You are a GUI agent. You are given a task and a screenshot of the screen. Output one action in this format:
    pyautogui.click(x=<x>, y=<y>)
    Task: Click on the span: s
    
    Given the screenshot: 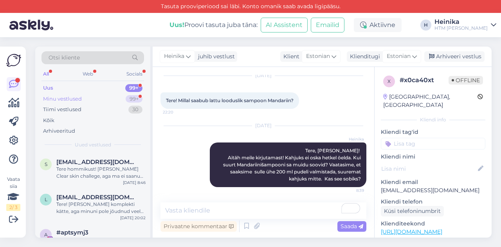 What is the action you would take?
    pyautogui.click(x=46, y=164)
    